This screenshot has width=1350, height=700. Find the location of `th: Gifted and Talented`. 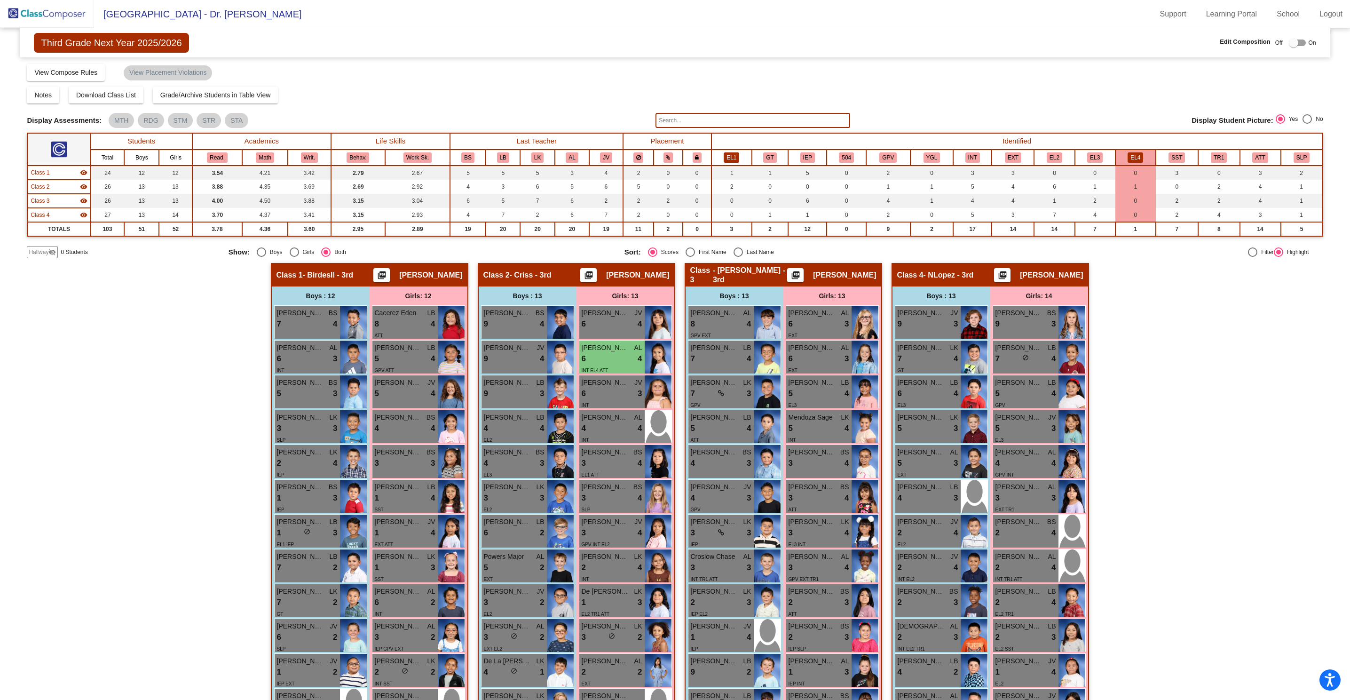

th: Gifted and Talented is located at coordinates (770, 158).